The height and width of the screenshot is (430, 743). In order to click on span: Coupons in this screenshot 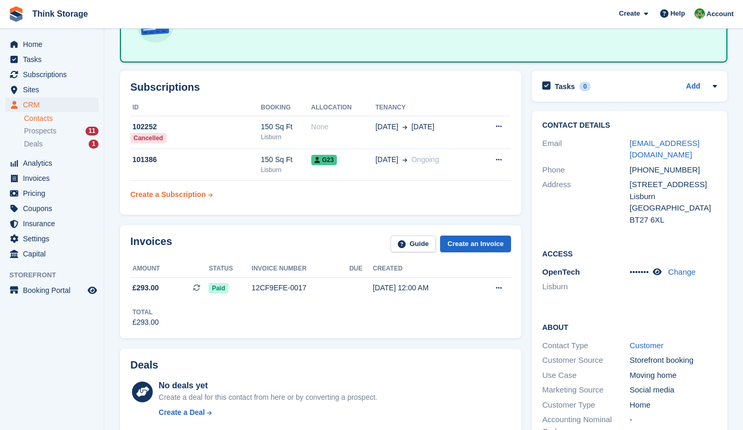, I will do `click(54, 209)`.